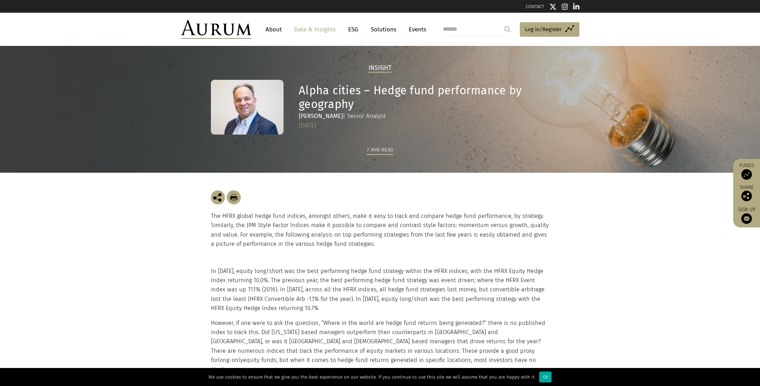 This screenshot has height=386, width=760. What do you see at coordinates (274, 29) in the screenshot?
I see `a: About` at bounding box center [274, 29].